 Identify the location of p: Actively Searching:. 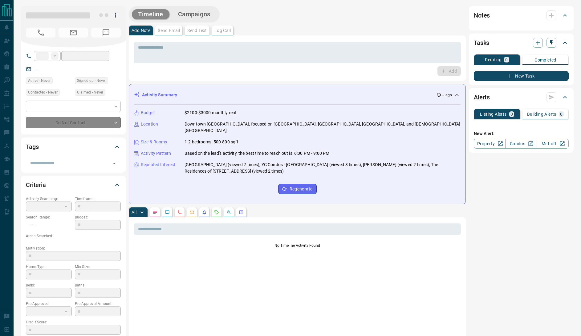
(49, 199).